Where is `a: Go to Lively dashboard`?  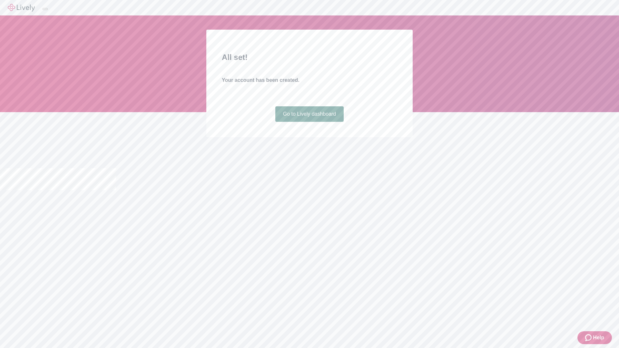
a: Go to Lively dashboard is located at coordinates (309, 114).